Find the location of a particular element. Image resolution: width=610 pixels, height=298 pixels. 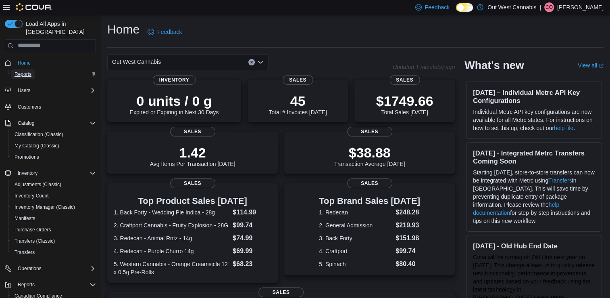

a: Transfers (Classic) is located at coordinates (35, 241).